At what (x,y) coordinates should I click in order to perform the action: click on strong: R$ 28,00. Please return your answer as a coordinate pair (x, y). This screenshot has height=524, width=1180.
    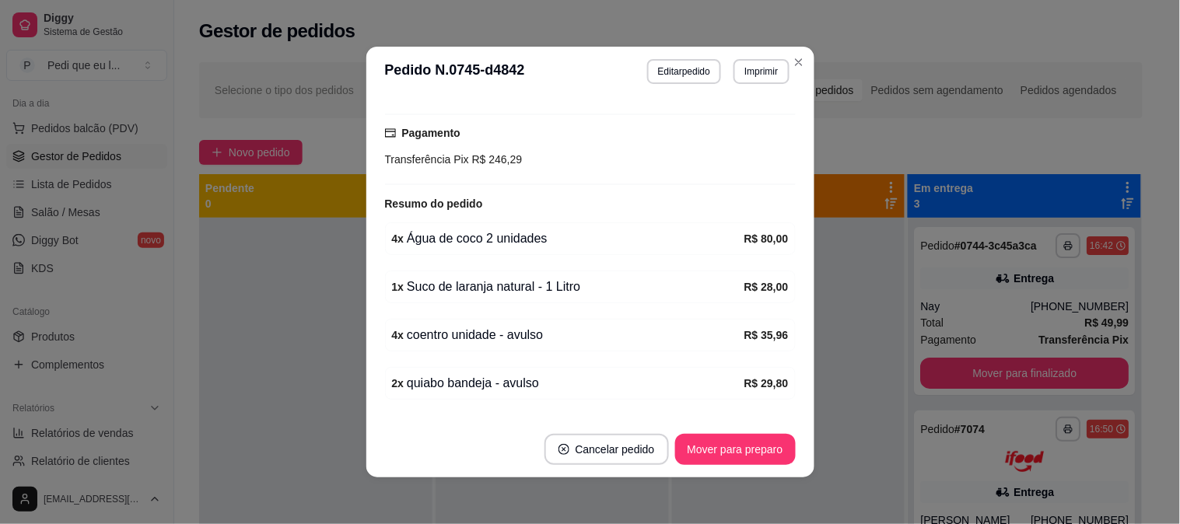
    Looking at the image, I should click on (766, 287).